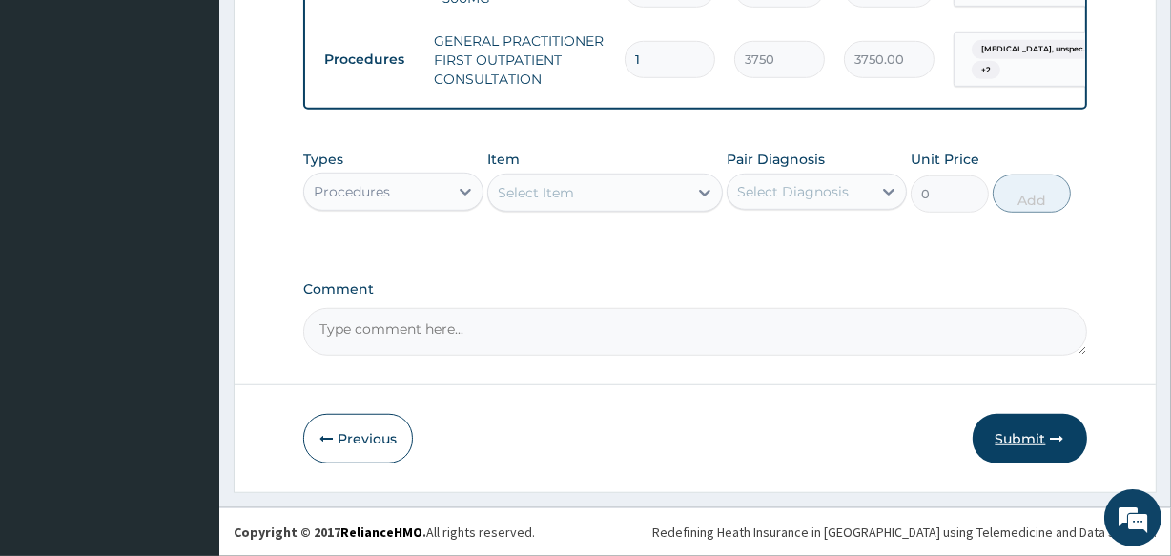 The width and height of the screenshot is (1171, 556). What do you see at coordinates (1032, 194) in the screenshot?
I see `button: Add` at bounding box center [1032, 194].